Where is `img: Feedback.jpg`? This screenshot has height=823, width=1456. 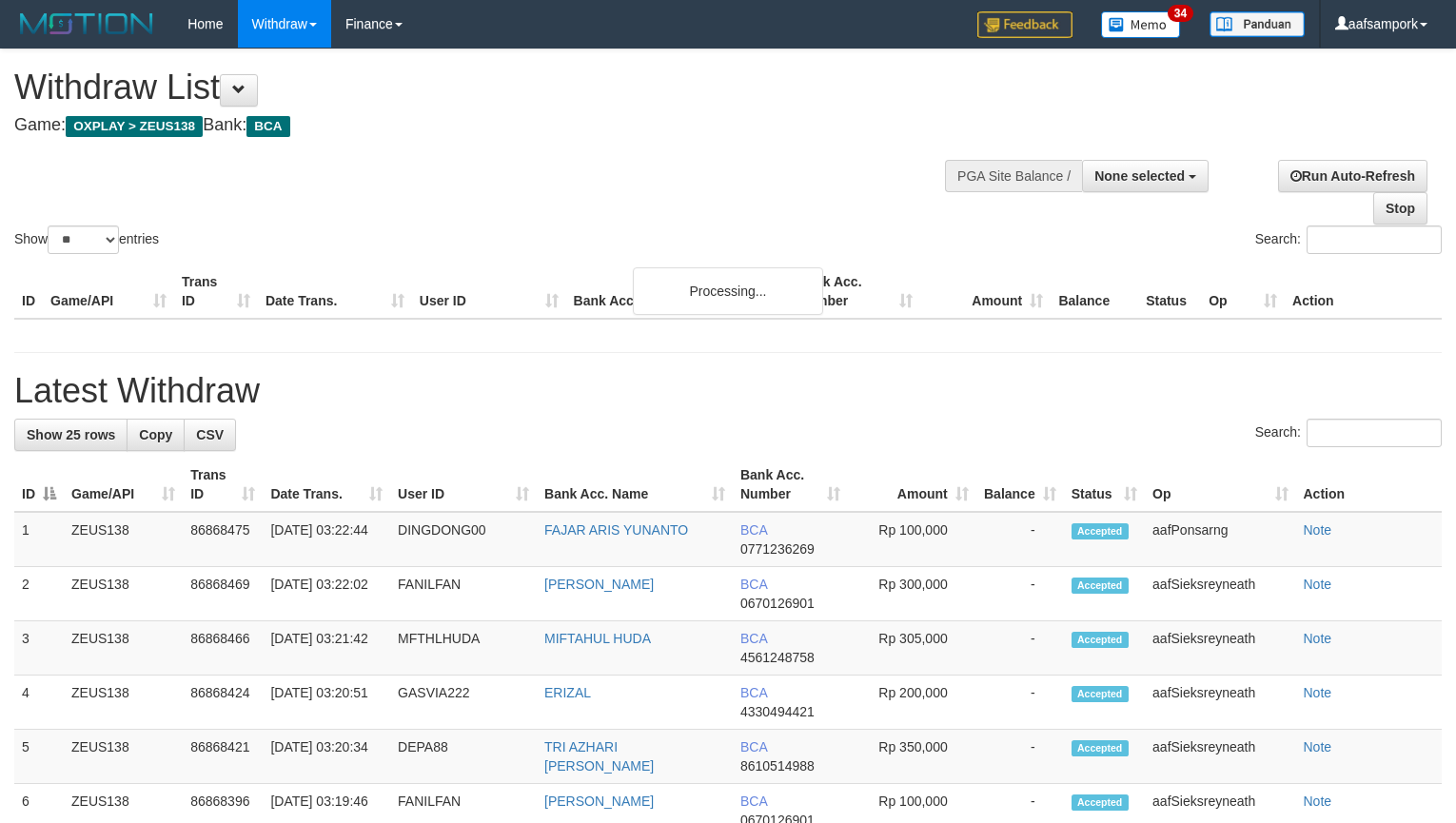
img: Feedback.jpg is located at coordinates (1024, 25).